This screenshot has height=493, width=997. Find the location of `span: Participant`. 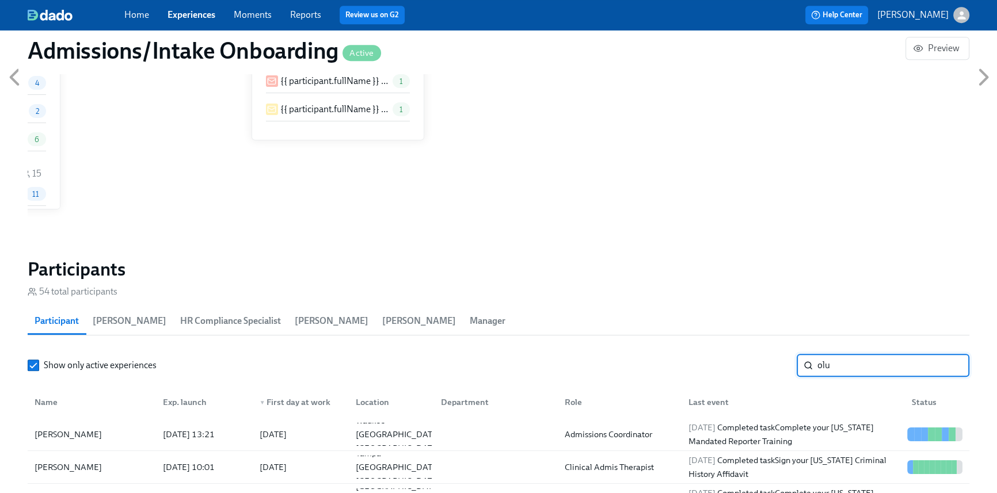

span: Participant is located at coordinates (56, 321).